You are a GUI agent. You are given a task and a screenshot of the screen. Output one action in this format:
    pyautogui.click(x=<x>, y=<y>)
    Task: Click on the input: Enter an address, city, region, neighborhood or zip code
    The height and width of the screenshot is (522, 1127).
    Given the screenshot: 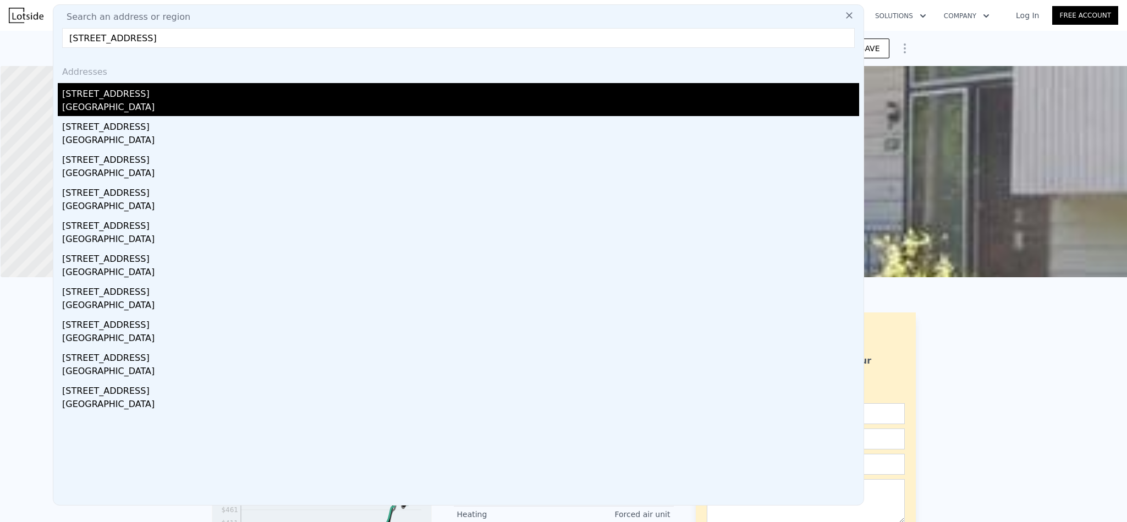 What is the action you would take?
    pyautogui.click(x=458, y=38)
    